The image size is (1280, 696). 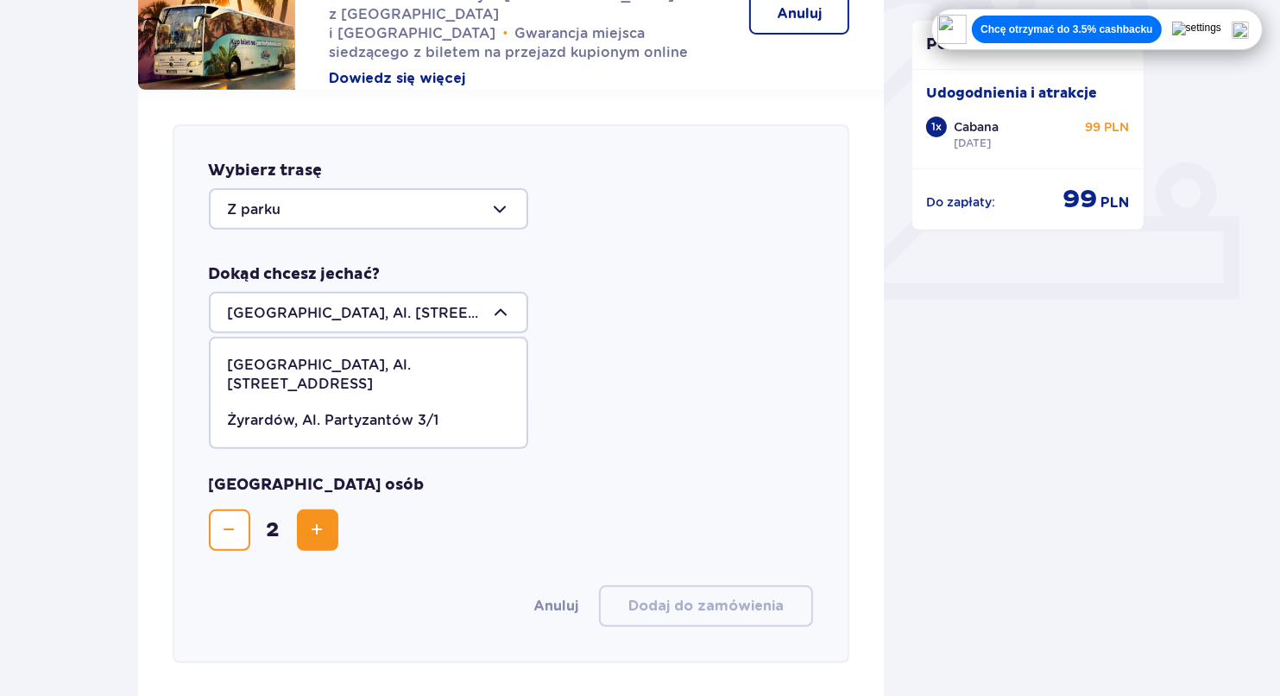 I want to click on span: PLN, so click(x=1115, y=203).